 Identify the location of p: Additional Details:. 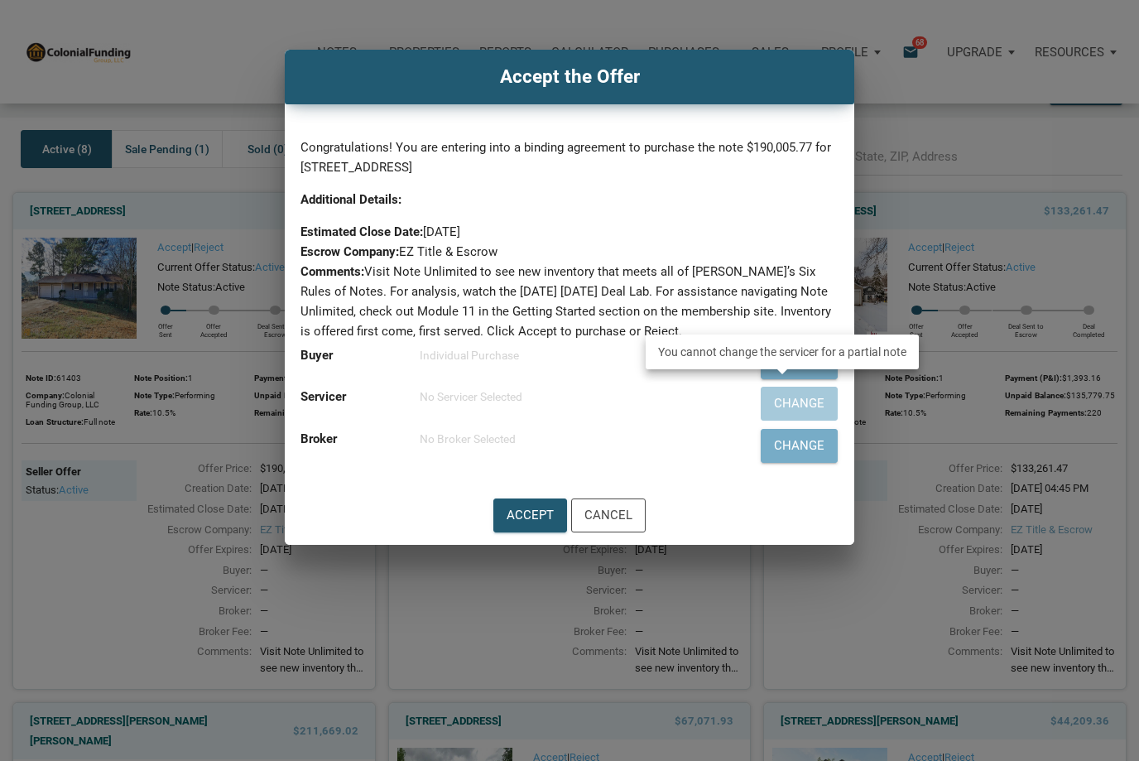
(570, 200).